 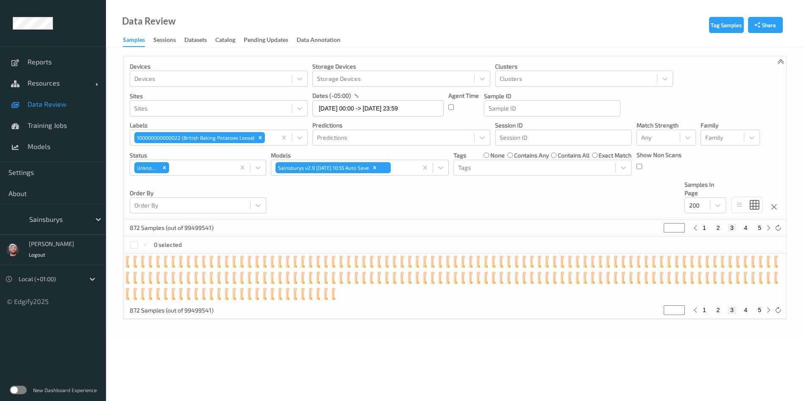 I want to click on p: Storage Devices, so click(x=401, y=67).